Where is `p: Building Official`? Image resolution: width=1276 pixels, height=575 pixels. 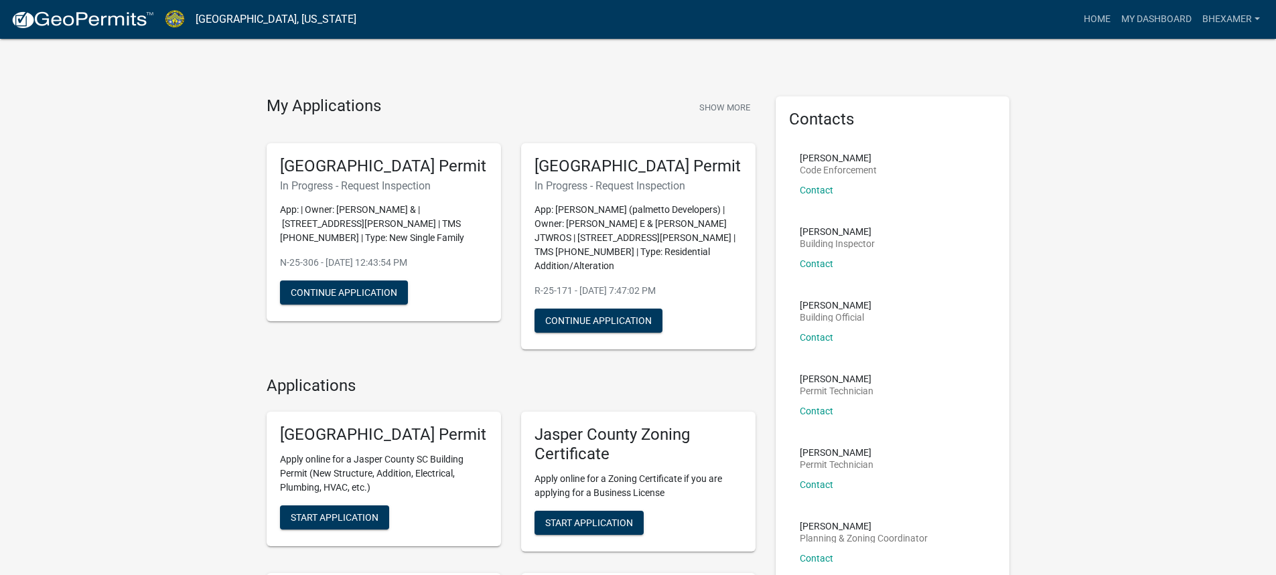
p: Building Official is located at coordinates (835, 318).